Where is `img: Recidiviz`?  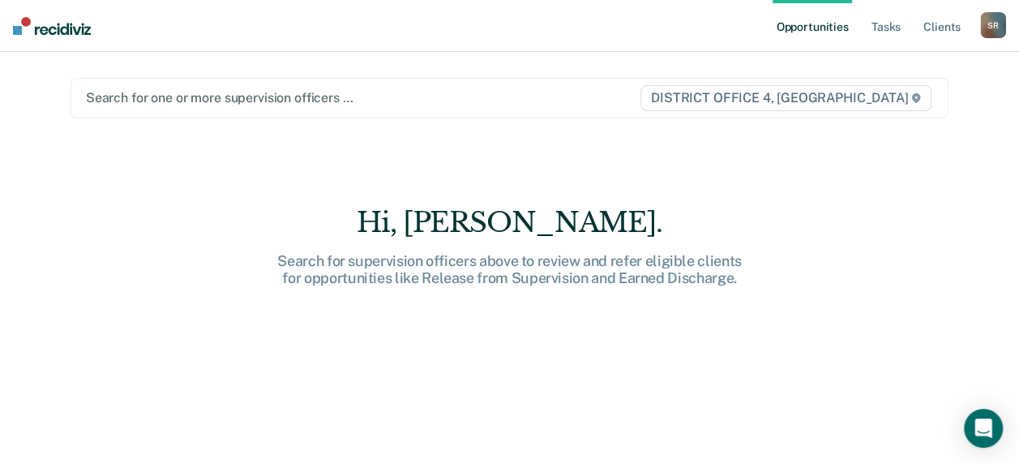 img: Recidiviz is located at coordinates (52, 26).